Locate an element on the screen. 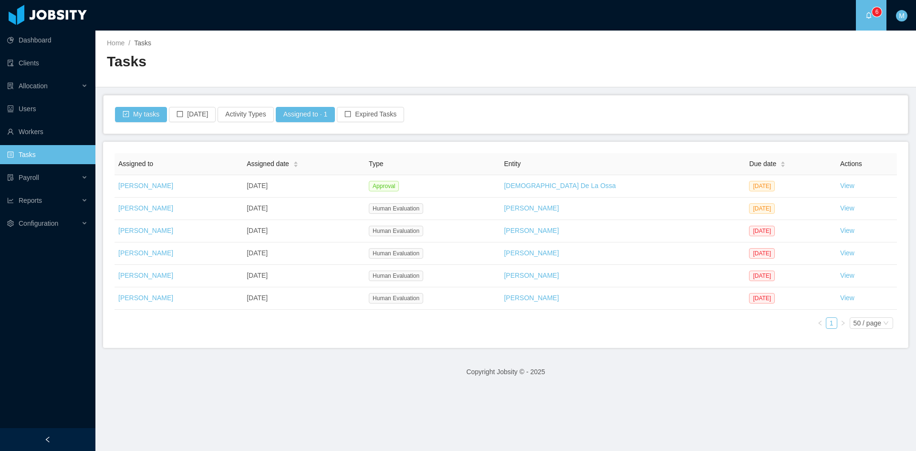 The height and width of the screenshot is (451, 916). button: icon: check-squareMy tasks is located at coordinates (141, 115).